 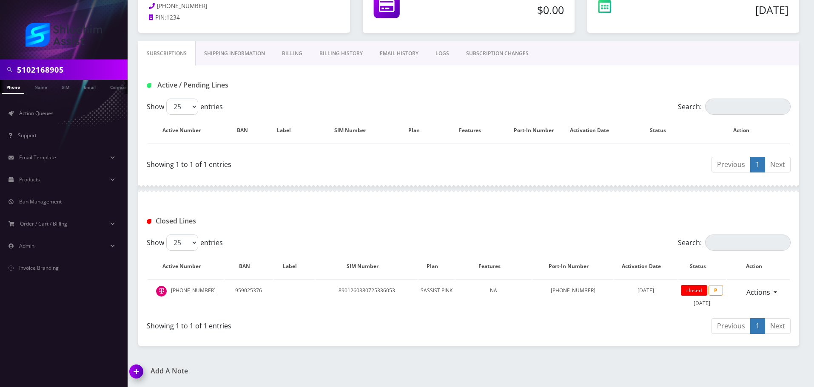 I want to click on th: Active Number: activate to sort column ascending, so click(x=185, y=131).